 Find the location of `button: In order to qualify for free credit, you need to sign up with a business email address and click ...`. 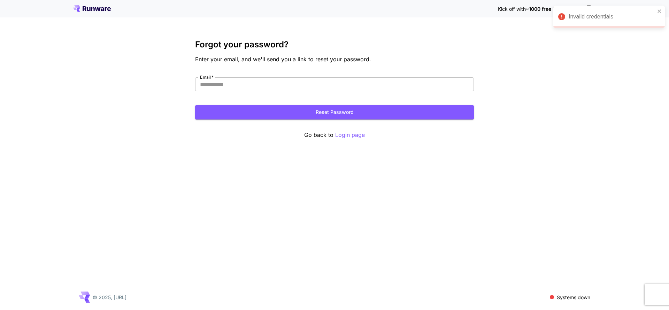

button: In order to qualify for free credit, you need to sign up with a business email address and click ... is located at coordinates (589, 8).